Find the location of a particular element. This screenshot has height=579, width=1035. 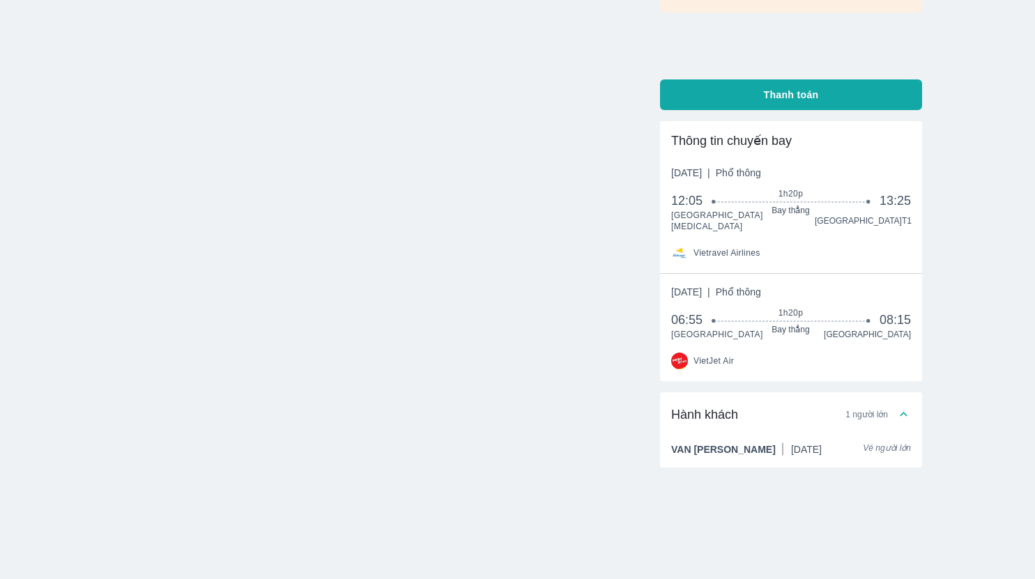

button: Thanh toán is located at coordinates (791, 95).